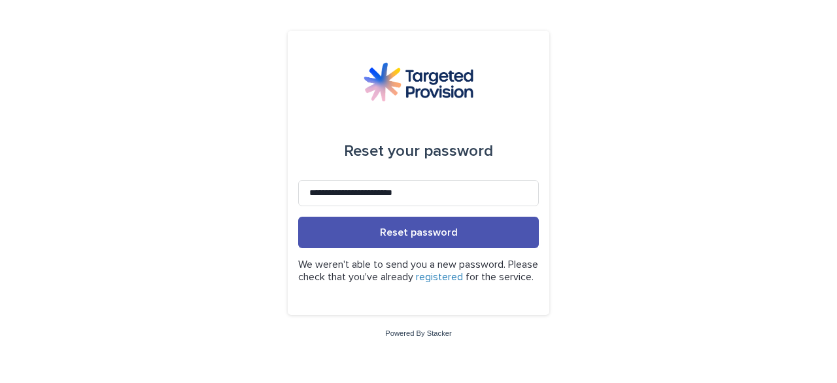 Image resolution: width=837 pixels, height=383 pixels. I want to click on button: Reset password, so click(419, 232).